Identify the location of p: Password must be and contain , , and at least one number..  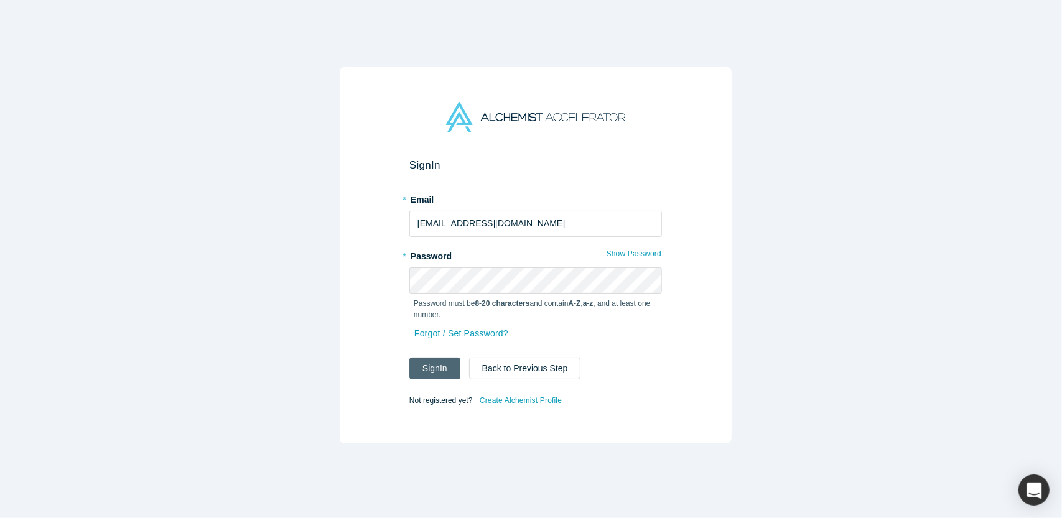
(535, 309).